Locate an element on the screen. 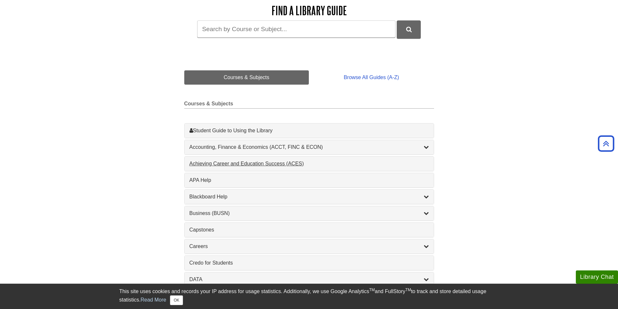  div: Blackboard Help is located at coordinates (309, 197).